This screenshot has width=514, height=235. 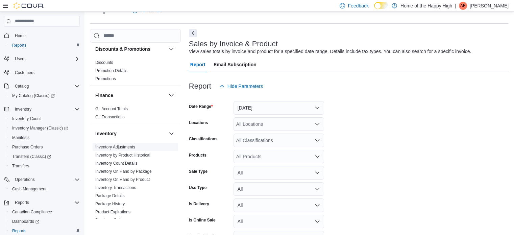 I want to click on a: GL Account Totals, so click(x=112, y=109).